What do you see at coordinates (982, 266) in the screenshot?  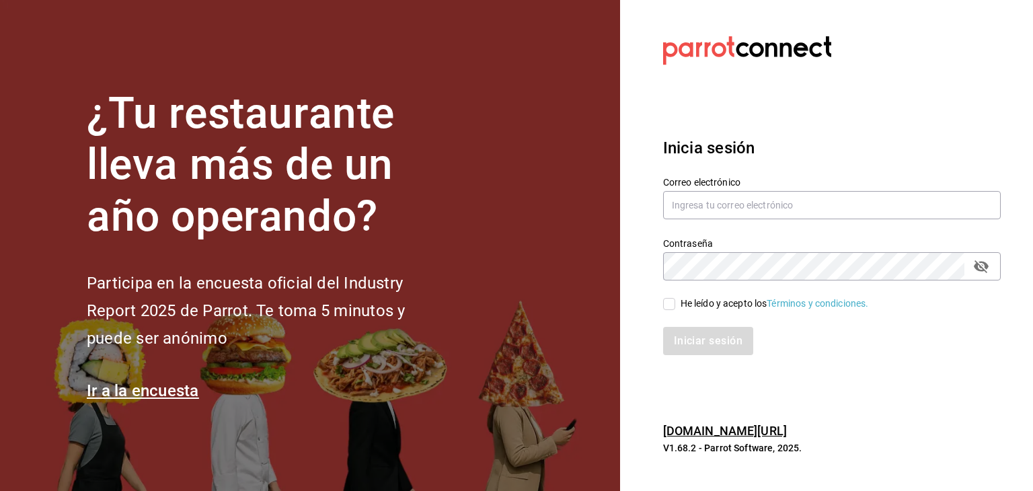 I see `button: passwordField` at bounding box center [982, 266].